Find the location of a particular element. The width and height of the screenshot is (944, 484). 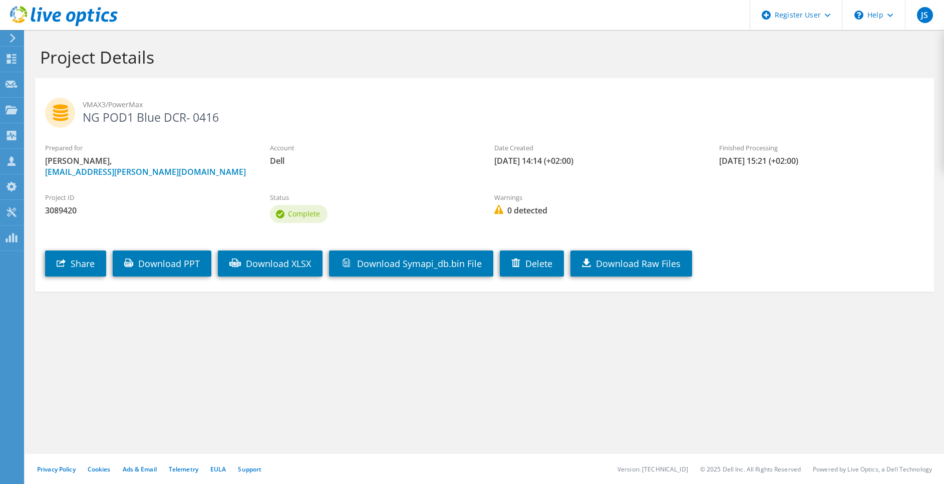

span: Dell is located at coordinates (372, 161).